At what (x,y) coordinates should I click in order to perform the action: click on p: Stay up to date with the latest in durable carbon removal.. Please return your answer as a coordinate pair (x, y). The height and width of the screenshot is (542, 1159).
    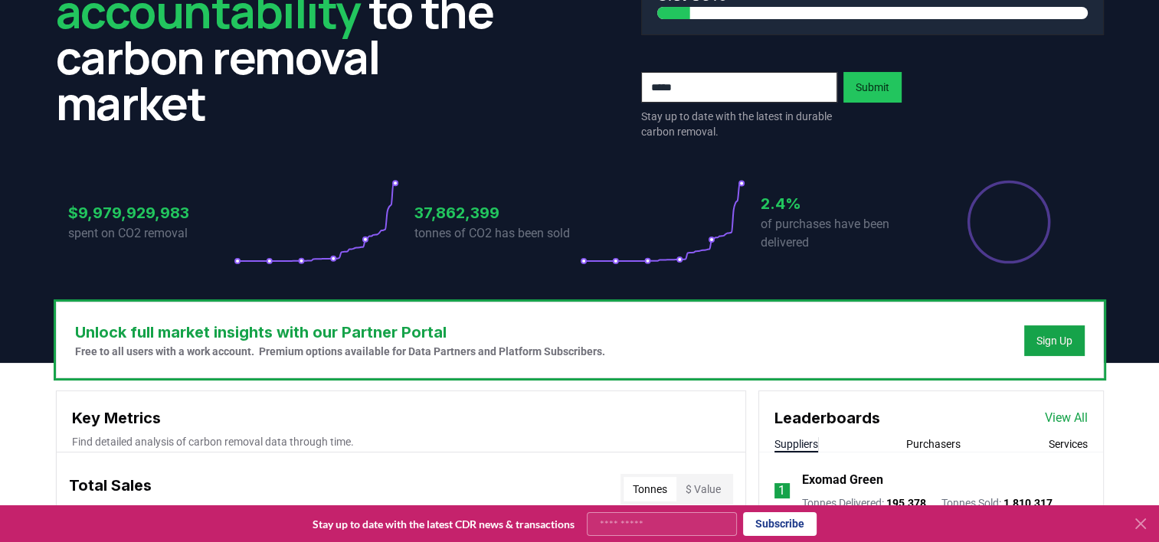
    Looking at the image, I should click on (739, 124).